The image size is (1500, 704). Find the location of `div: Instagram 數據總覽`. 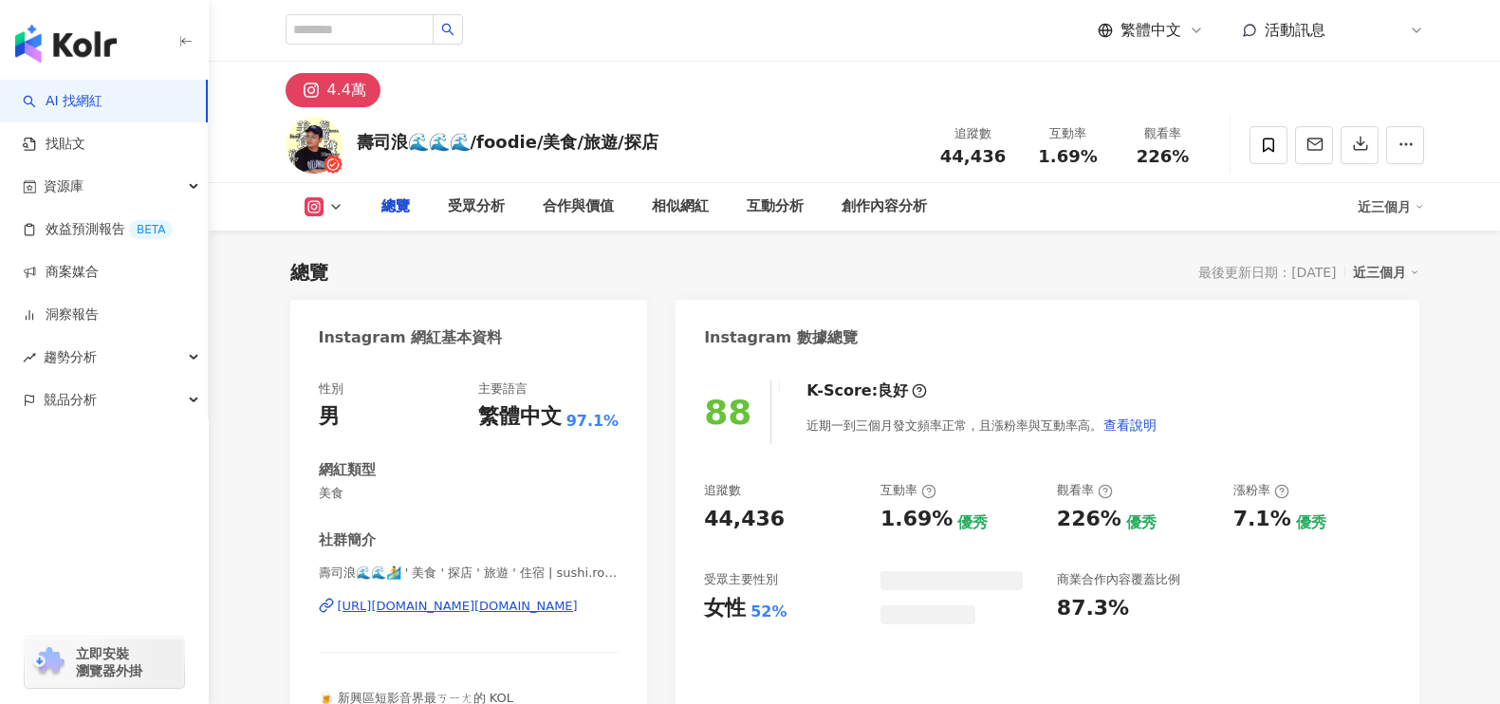

div: Instagram 數據總覽 is located at coordinates (781, 338).